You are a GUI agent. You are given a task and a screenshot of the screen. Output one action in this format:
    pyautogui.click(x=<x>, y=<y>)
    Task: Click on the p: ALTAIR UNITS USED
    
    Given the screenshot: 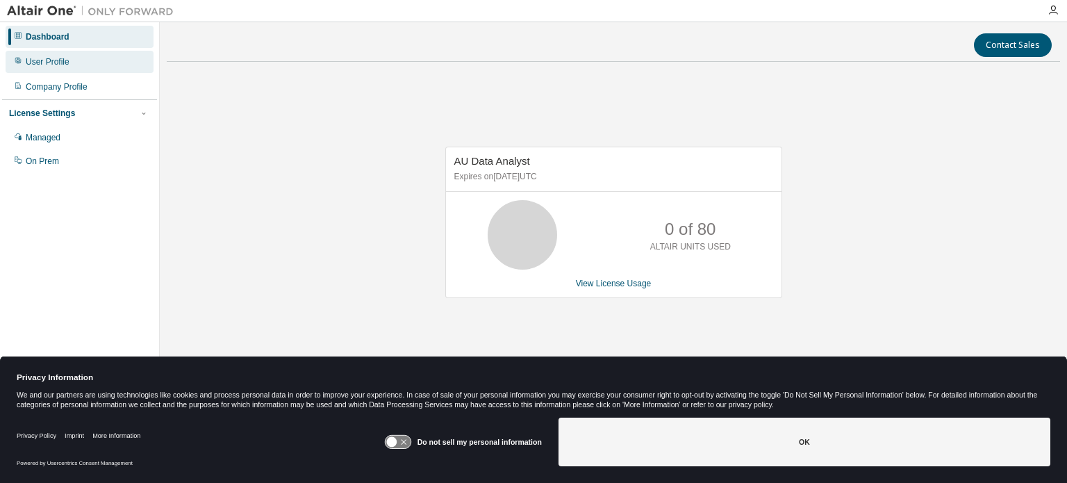 What is the action you would take?
    pyautogui.click(x=690, y=246)
    